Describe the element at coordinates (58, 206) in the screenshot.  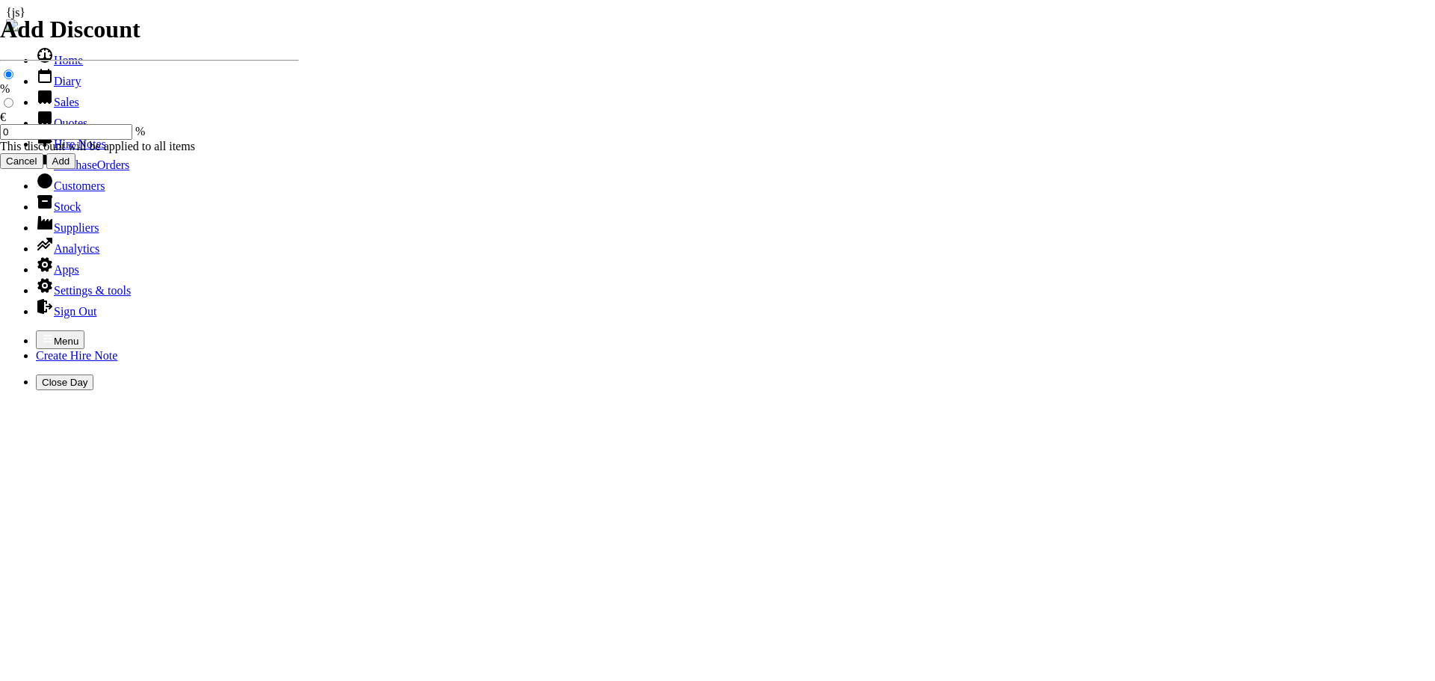
I see `a: Stock` at that location.